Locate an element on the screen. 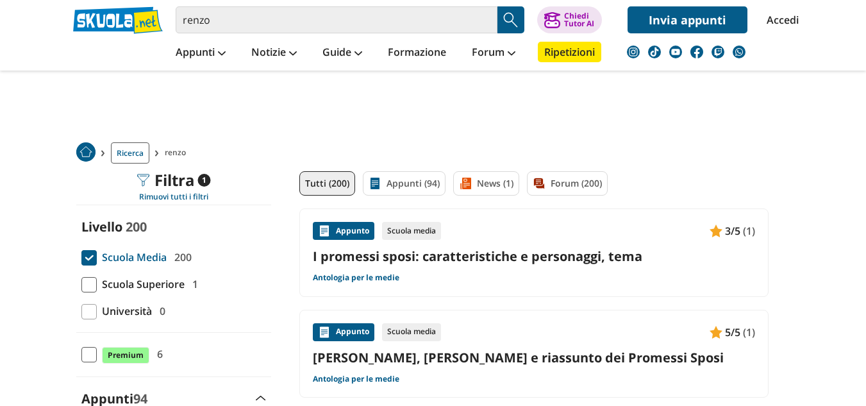  img: instagram is located at coordinates (633, 52).